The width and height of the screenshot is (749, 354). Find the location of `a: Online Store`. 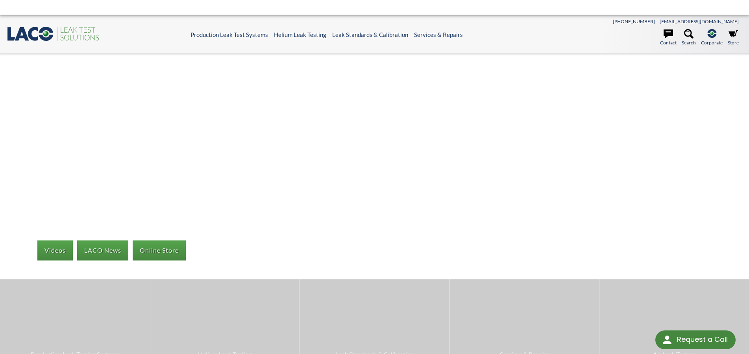

a: Online Store is located at coordinates (159, 251).